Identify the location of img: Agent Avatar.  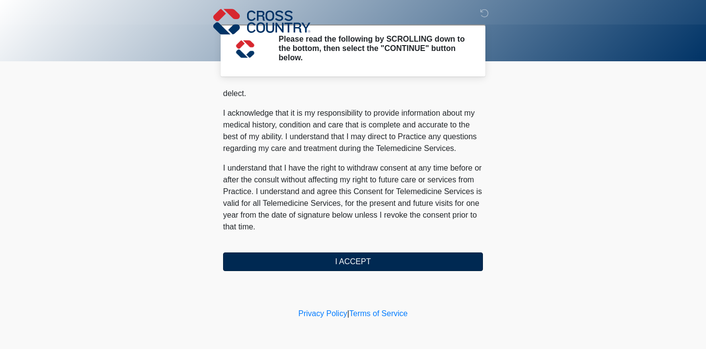
(245, 49).